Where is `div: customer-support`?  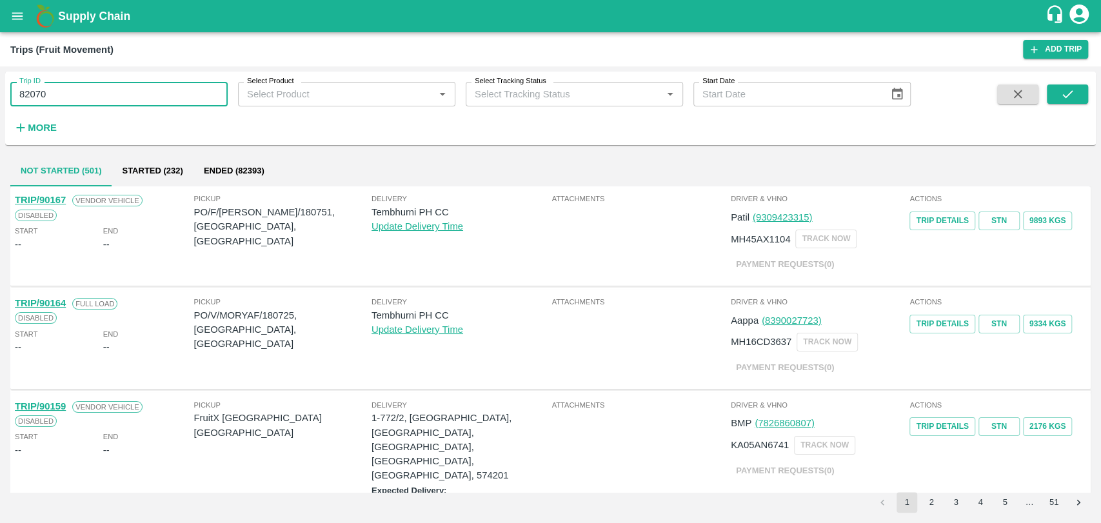 div: customer-support is located at coordinates (1056, 16).